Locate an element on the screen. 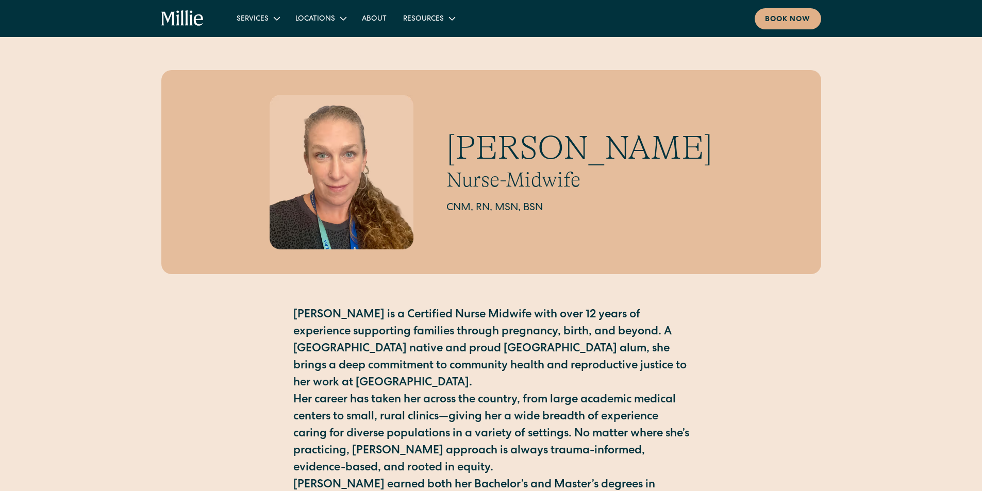 This screenshot has height=491, width=982. div: Book now is located at coordinates (787, 20).